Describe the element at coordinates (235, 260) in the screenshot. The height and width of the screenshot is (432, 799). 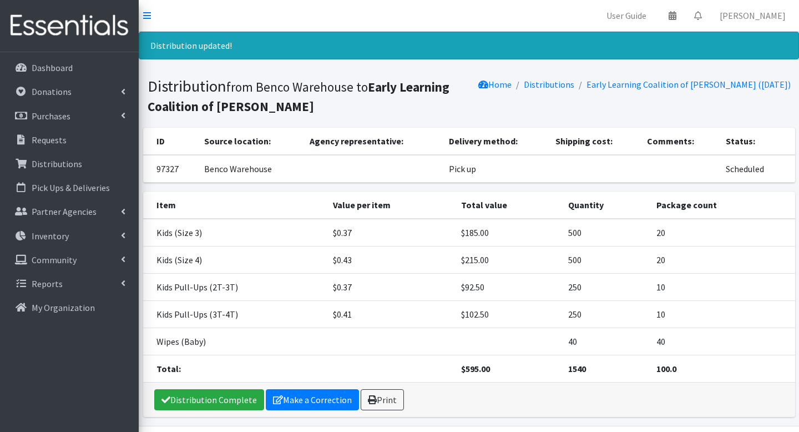
I see `td: Kids (Size 4)` at that location.